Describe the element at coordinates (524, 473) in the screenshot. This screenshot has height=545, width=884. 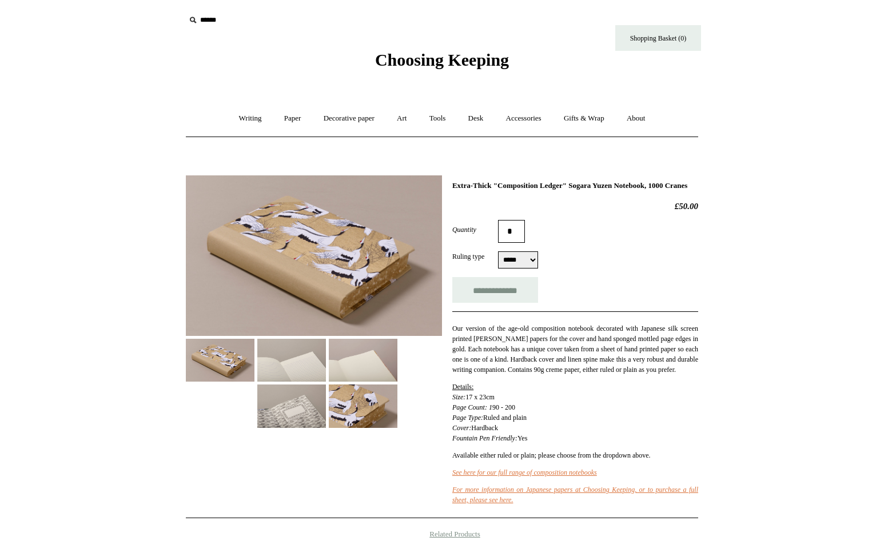
I see `a: See here for our full range of composition notebooks` at that location.